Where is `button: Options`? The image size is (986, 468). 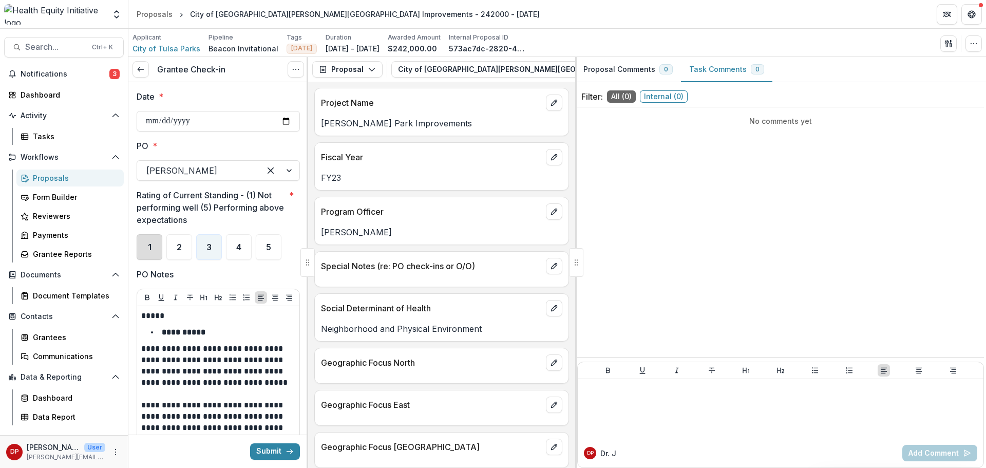 button: Options is located at coordinates (296, 69).